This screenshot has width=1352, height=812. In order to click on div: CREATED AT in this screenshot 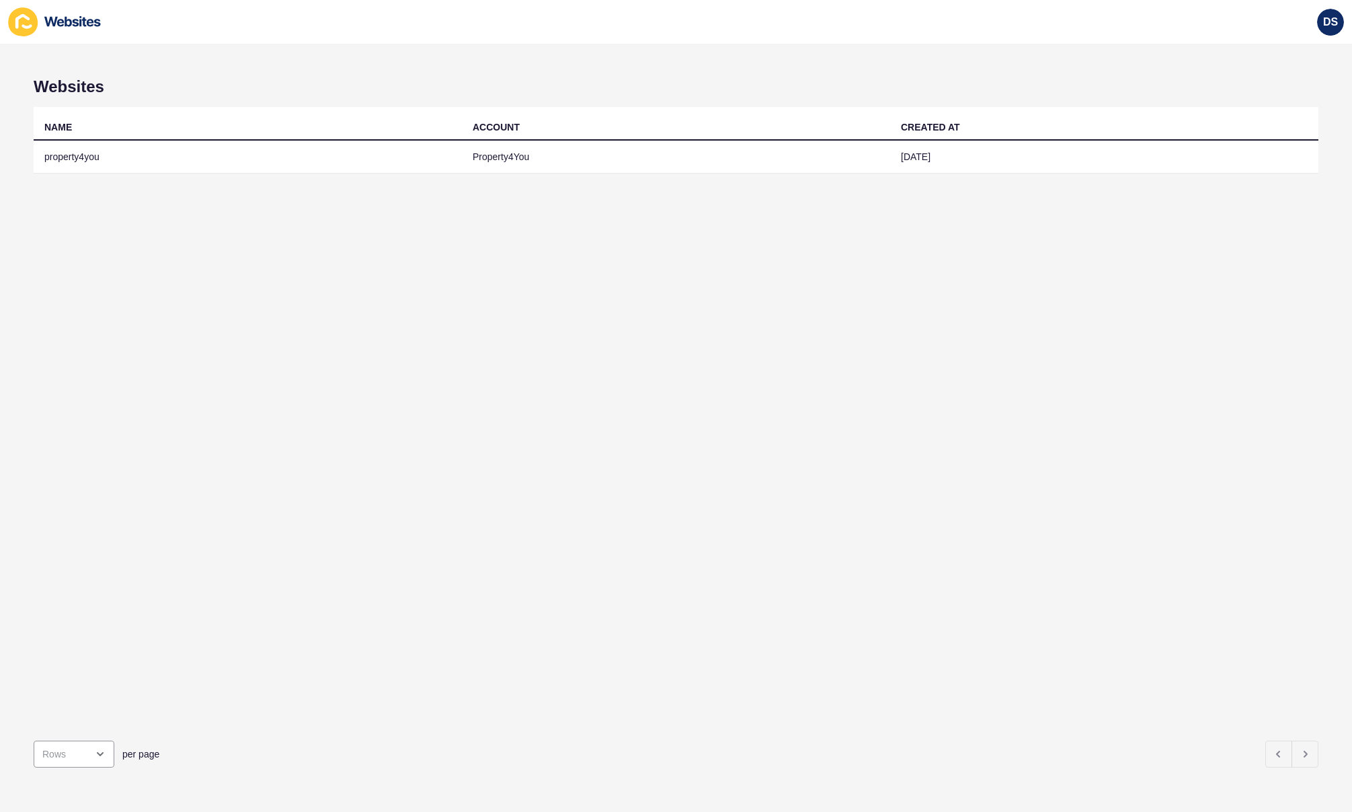, I will do `click(931, 127)`.